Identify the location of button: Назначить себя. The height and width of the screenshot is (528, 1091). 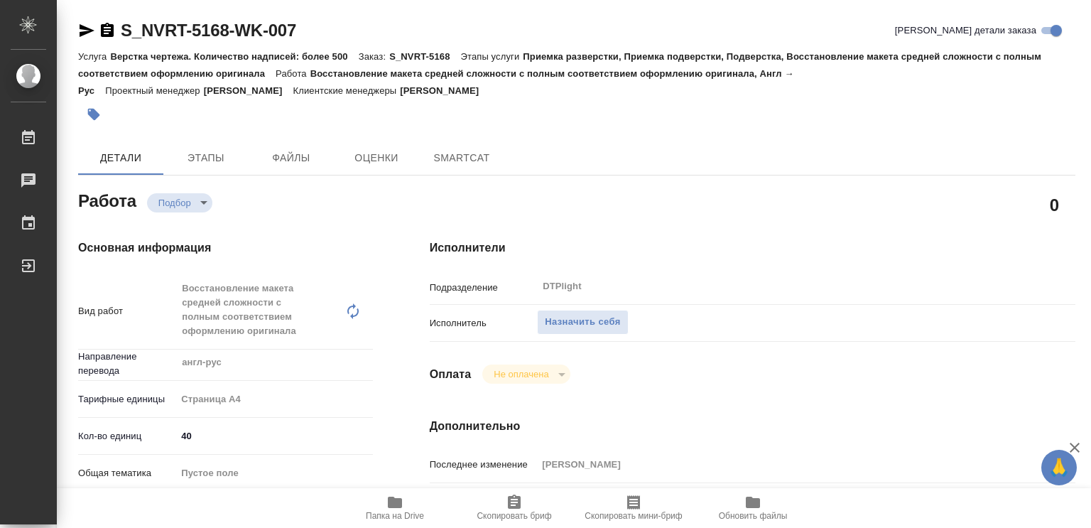
(583, 322).